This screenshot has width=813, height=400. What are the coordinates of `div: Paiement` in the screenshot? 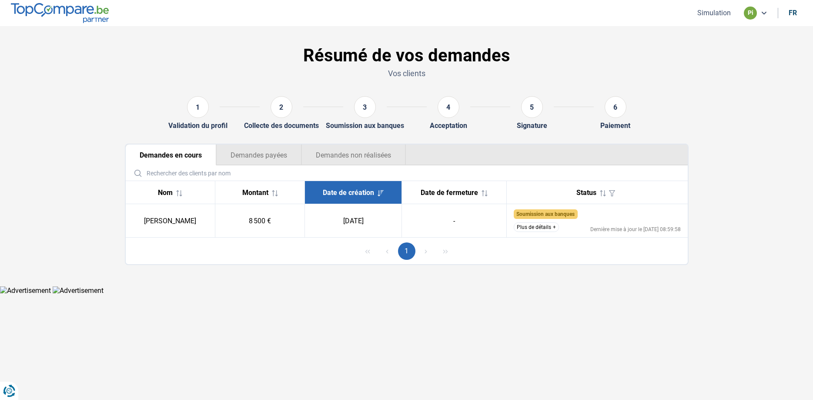 It's located at (615, 125).